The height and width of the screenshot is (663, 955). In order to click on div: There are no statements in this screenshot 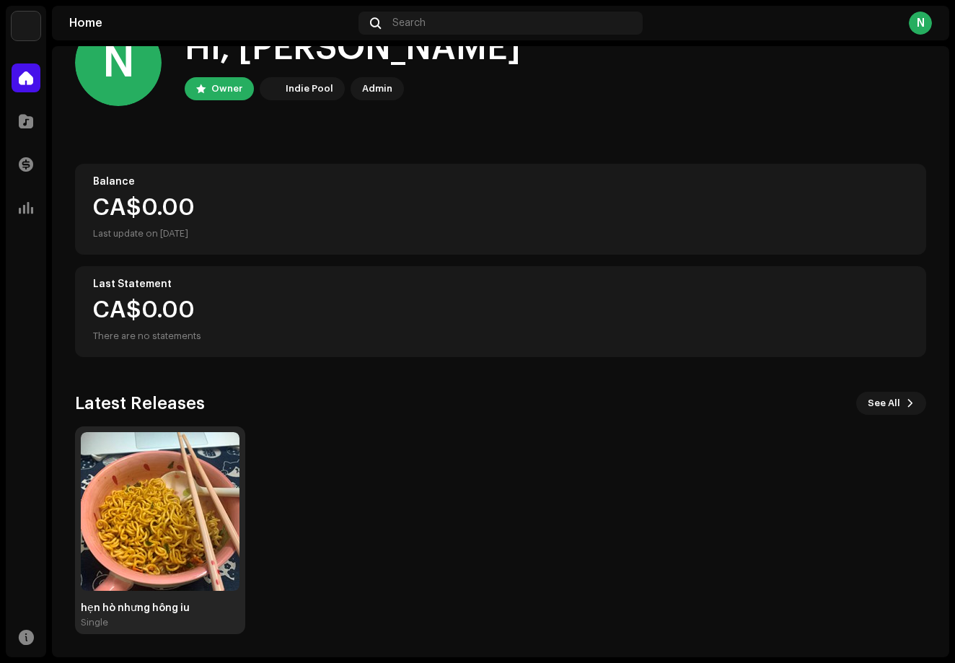, I will do `click(147, 336)`.